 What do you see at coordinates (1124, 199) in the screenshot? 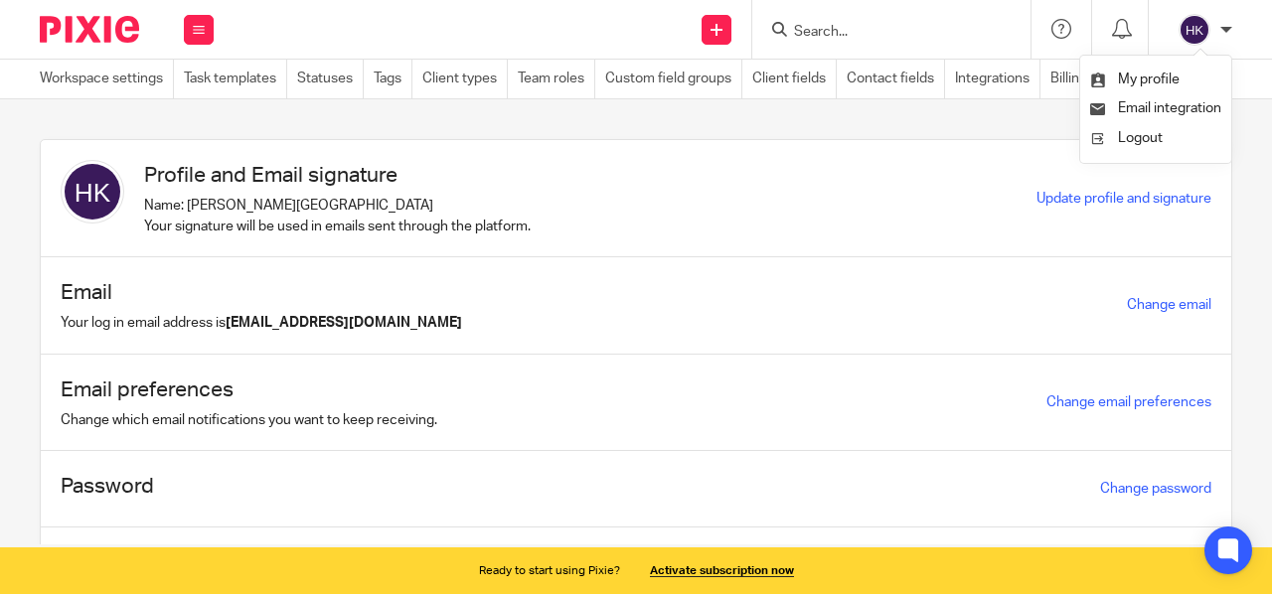
I see `span: Update profile and signature` at bounding box center [1124, 199].